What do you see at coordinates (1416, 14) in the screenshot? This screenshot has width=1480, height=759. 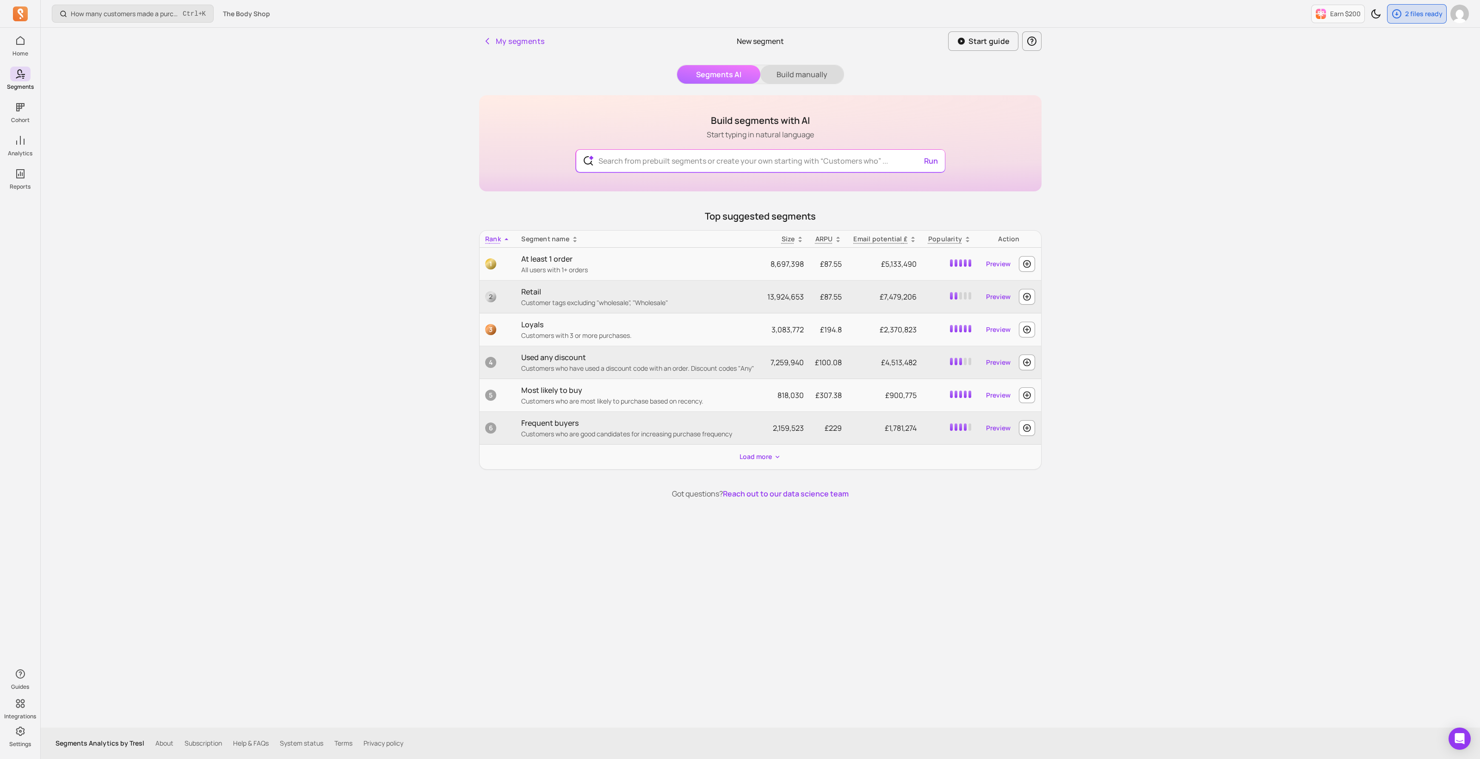 I see `button: 2 files ready` at bounding box center [1416, 14].